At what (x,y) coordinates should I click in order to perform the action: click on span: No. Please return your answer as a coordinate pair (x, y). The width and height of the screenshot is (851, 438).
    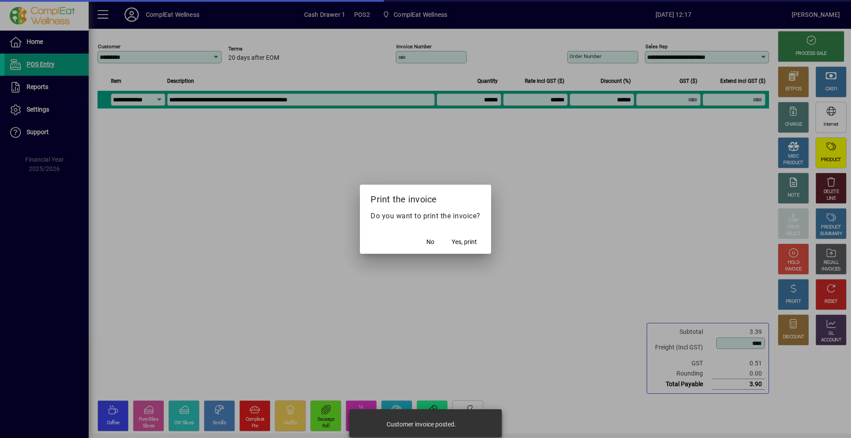
    Looking at the image, I should click on (430, 242).